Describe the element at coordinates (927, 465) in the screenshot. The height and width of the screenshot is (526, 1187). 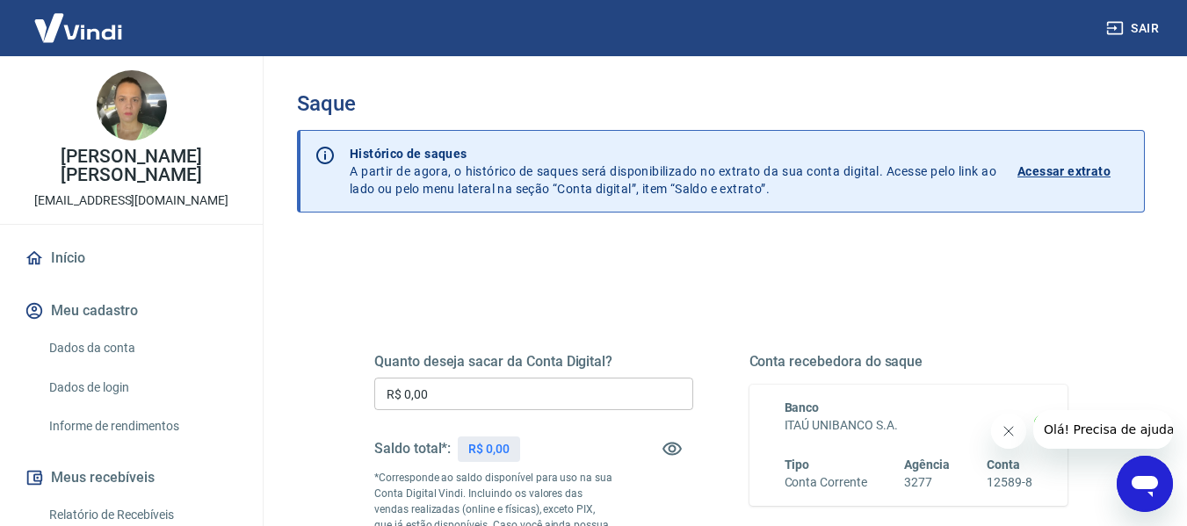
I see `span: Agência` at that location.